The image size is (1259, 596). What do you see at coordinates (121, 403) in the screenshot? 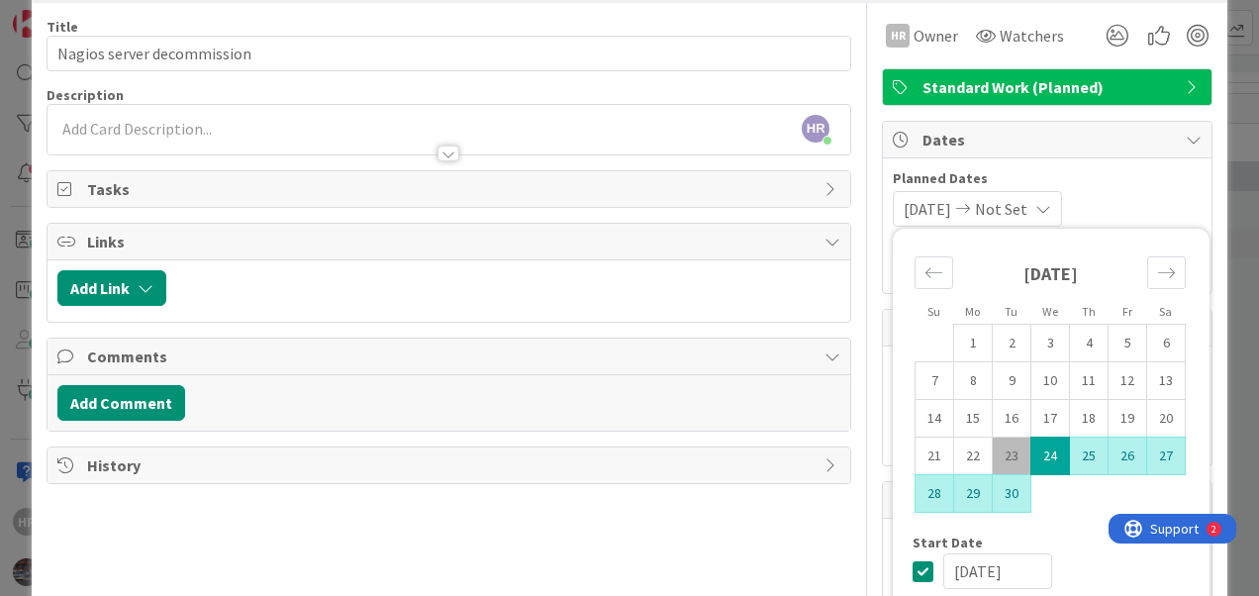
I see `button: Add Comment` at bounding box center [121, 403].